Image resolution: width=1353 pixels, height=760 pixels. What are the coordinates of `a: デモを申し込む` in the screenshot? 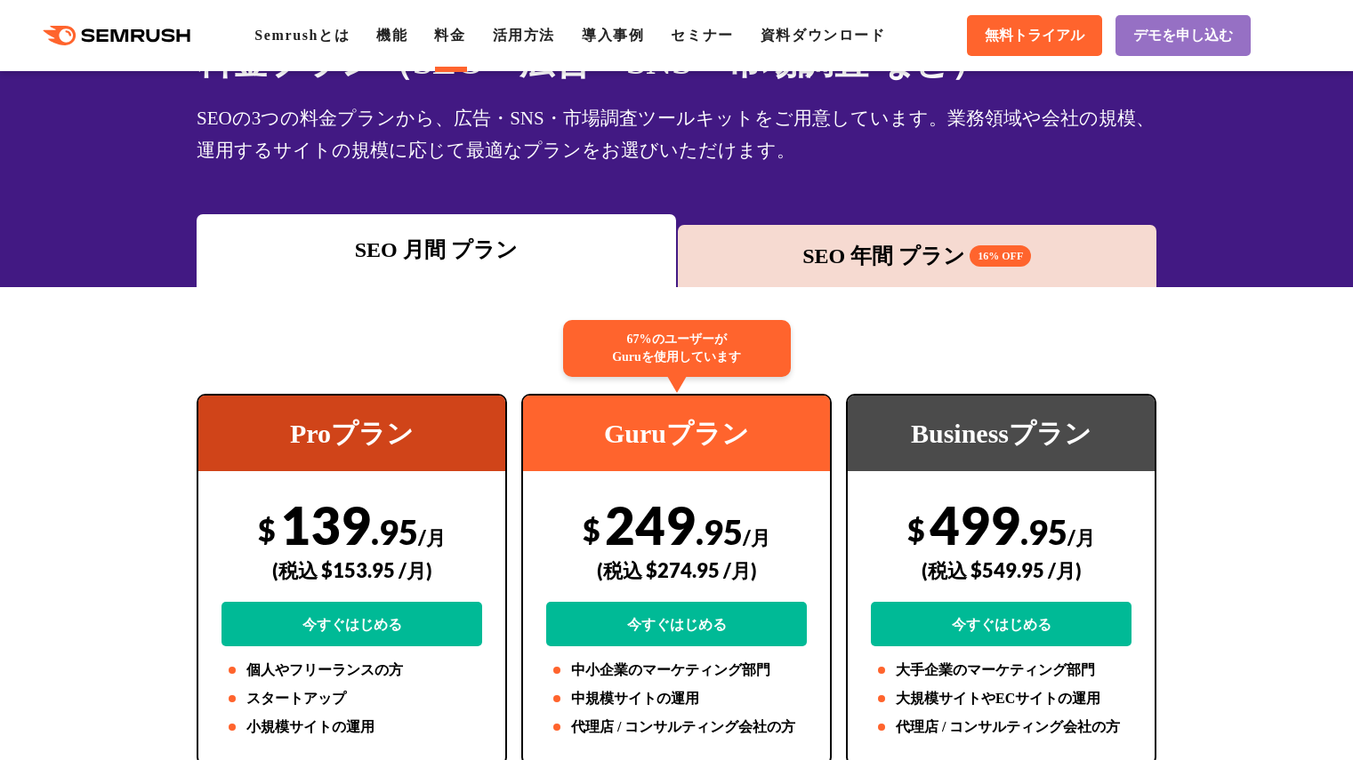 It's located at (1183, 36).